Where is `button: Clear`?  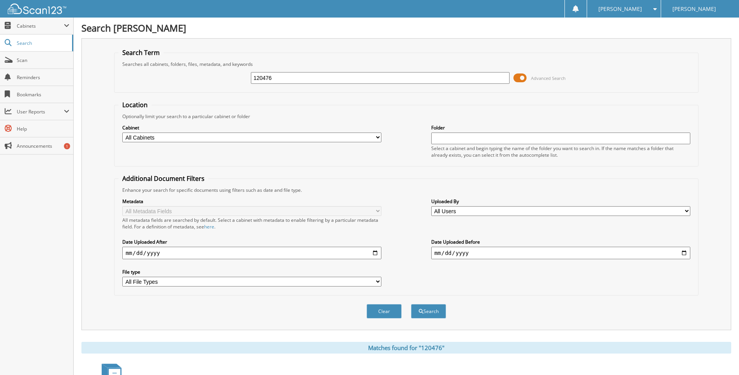
button: Clear is located at coordinates (384, 311).